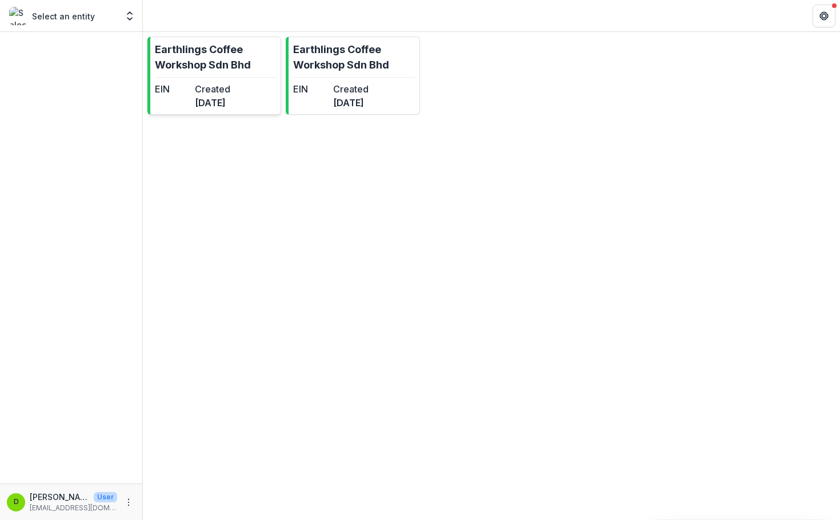 This screenshot has width=840, height=520. What do you see at coordinates (105, 498) in the screenshot?
I see `p: User` at bounding box center [105, 498].